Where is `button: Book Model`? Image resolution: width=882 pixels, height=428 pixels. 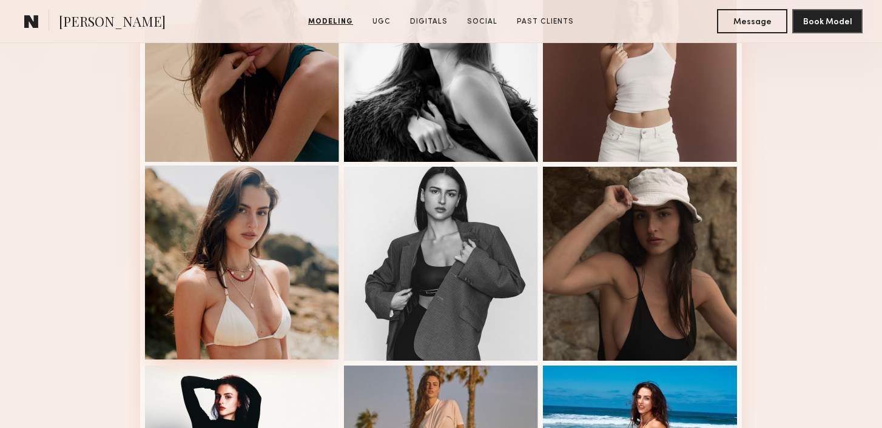 button: Book Model is located at coordinates (828, 21).